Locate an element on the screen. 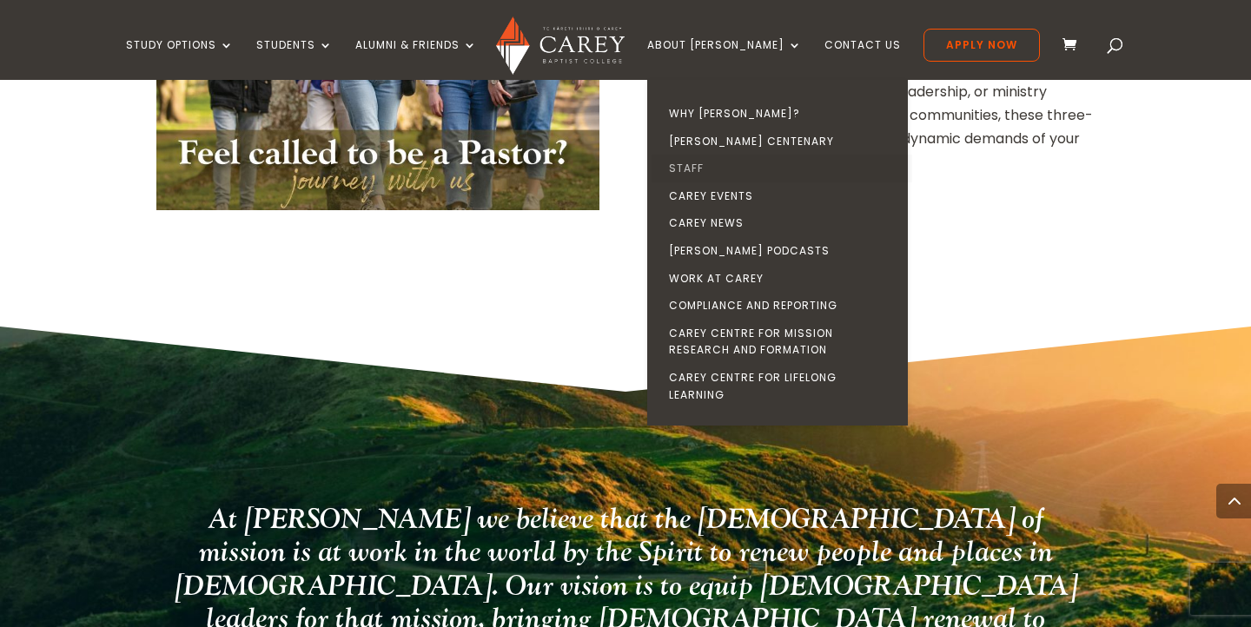  a: Study Options is located at coordinates (180, 59).